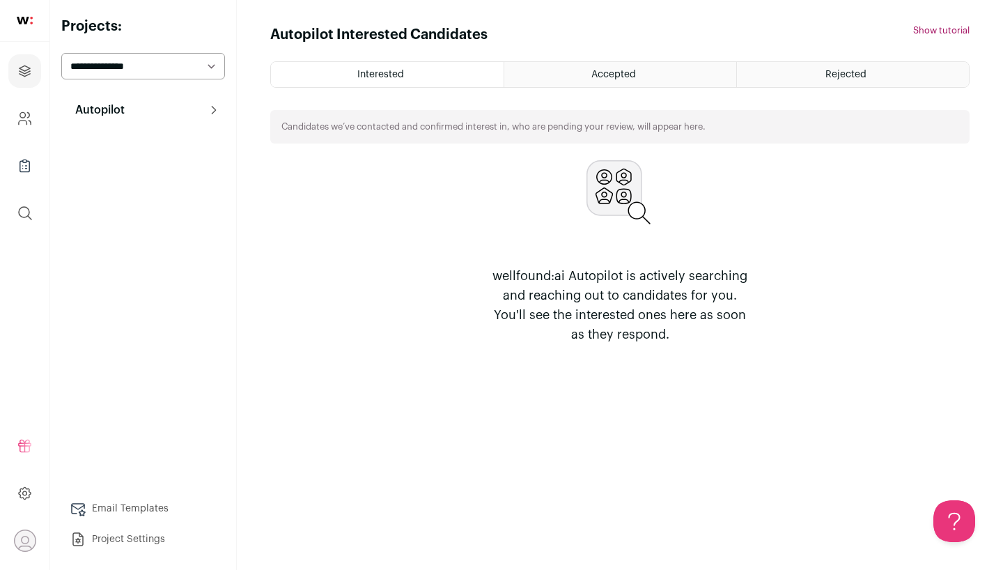 The image size is (1003, 570). I want to click on span: Rejected, so click(845, 74).